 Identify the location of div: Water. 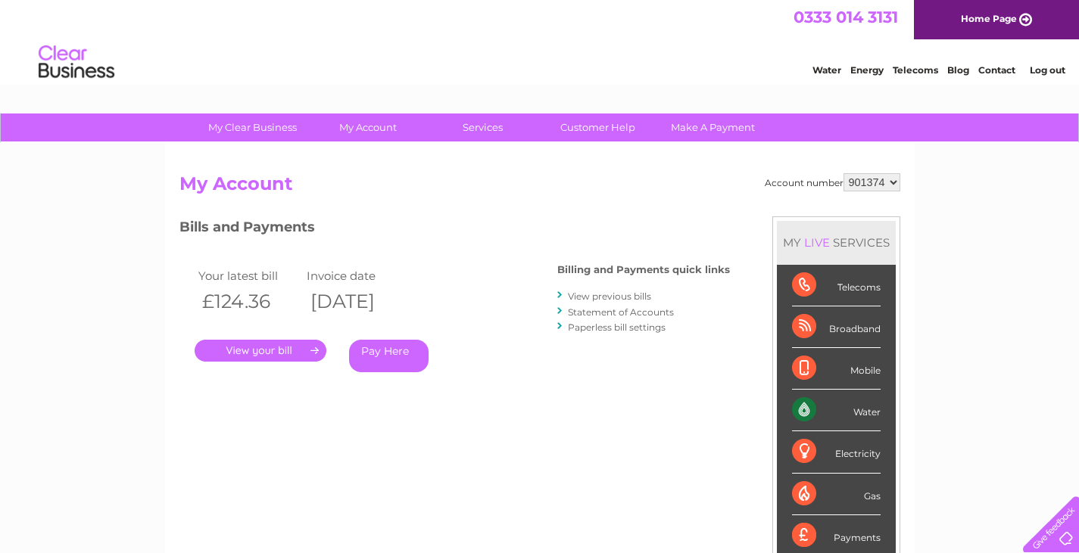
(836, 410).